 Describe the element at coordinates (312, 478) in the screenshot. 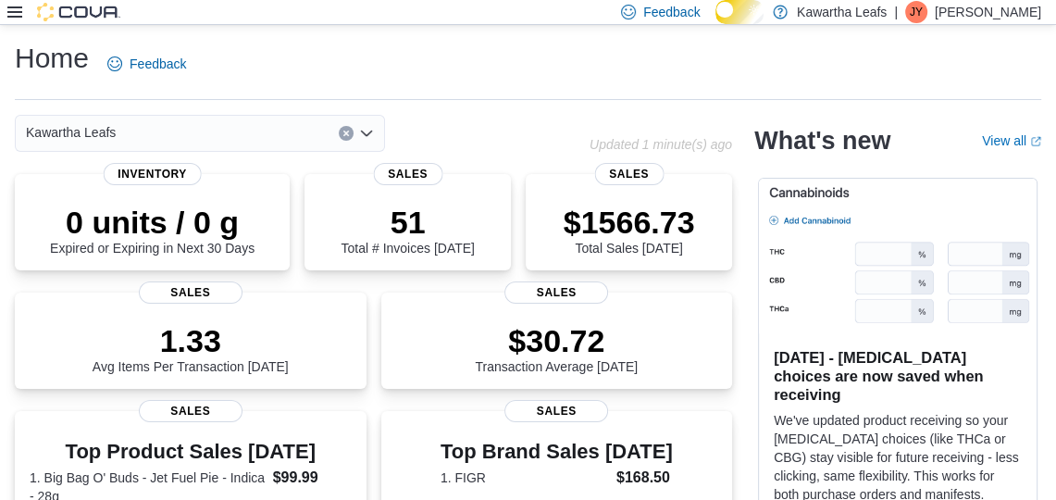

I see `dd: $99.99` at that location.